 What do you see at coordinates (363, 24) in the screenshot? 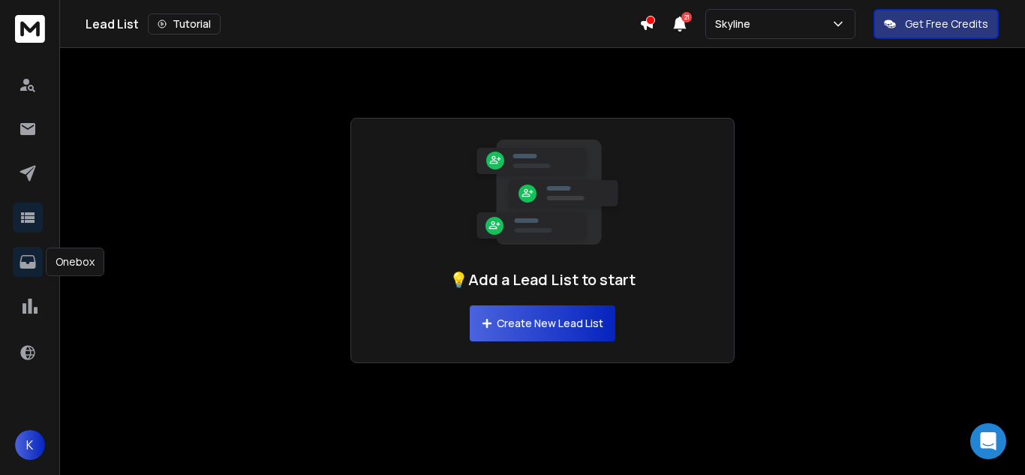
I see `div: Lead List` at bounding box center [363, 24].